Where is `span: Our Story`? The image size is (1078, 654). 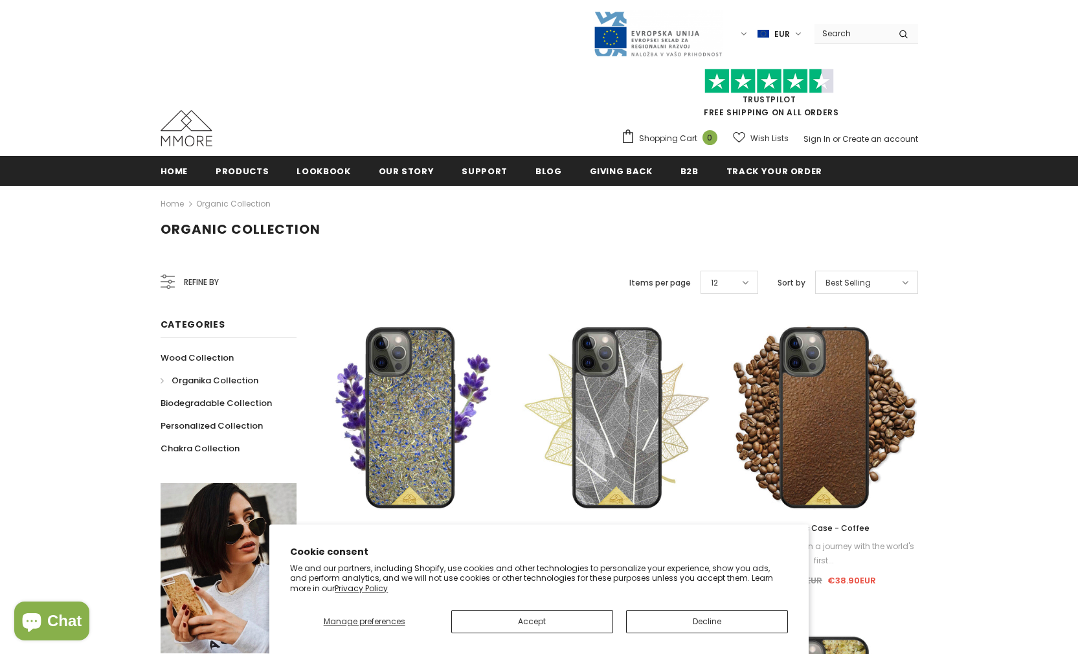
span: Our Story is located at coordinates (407, 171).